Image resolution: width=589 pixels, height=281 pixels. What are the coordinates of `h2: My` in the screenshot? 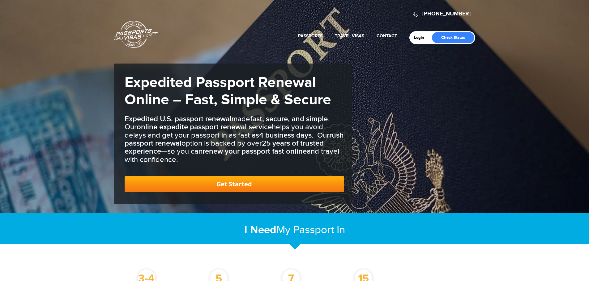 It's located at (294, 230).